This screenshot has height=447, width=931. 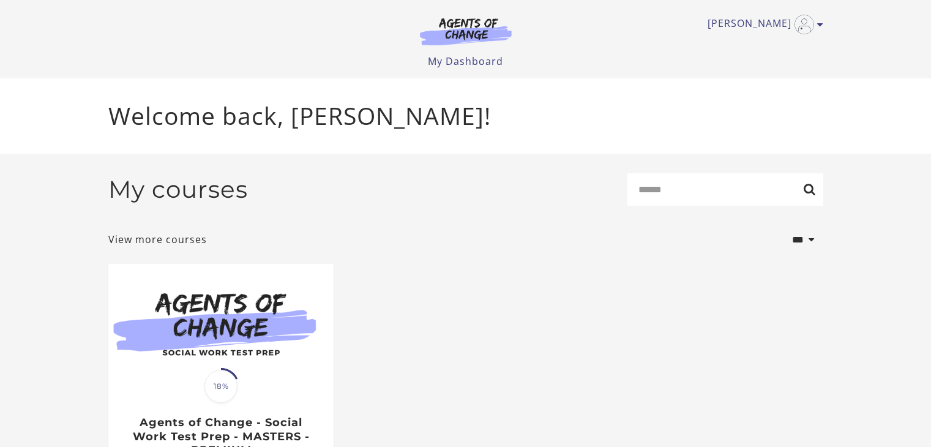 I want to click on a: Toggle menu, so click(x=762, y=24).